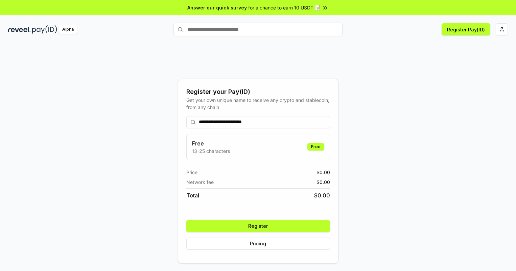 This screenshot has width=516, height=271. Describe the element at coordinates (217, 7) in the screenshot. I see `span: Answer our quick survey` at that location.